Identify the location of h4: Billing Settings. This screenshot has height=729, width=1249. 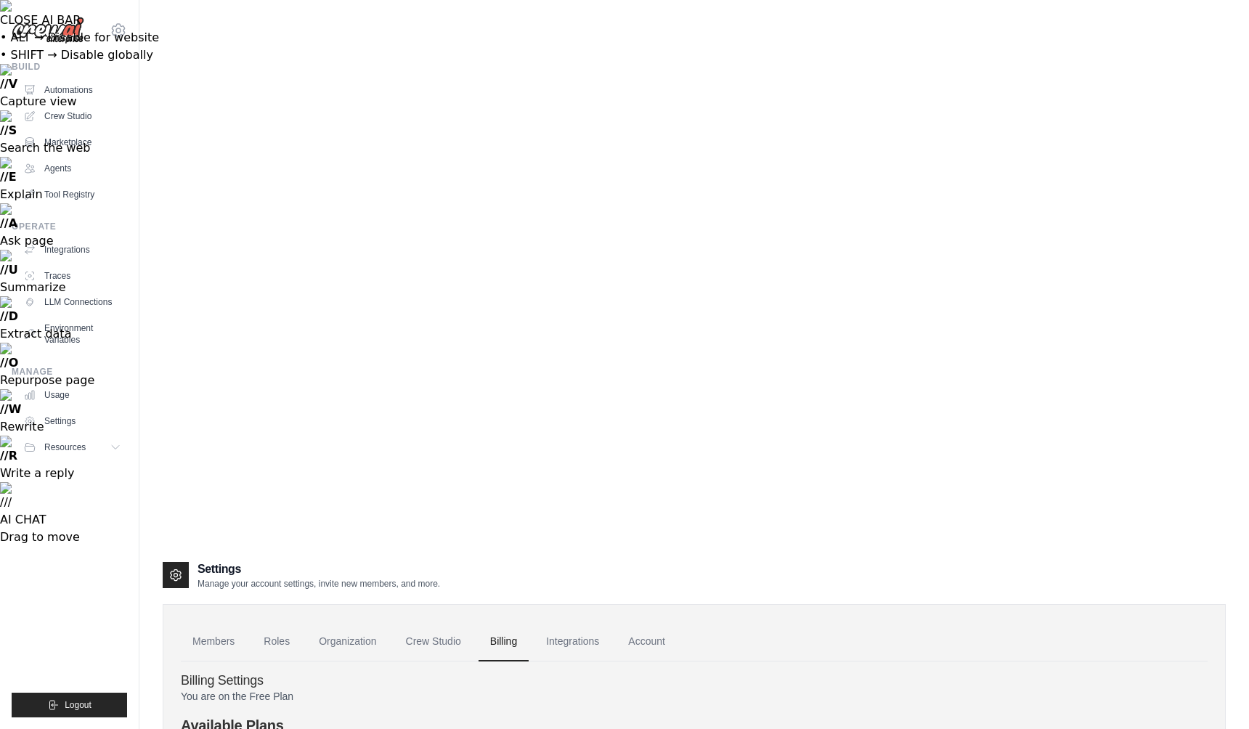
(694, 681).